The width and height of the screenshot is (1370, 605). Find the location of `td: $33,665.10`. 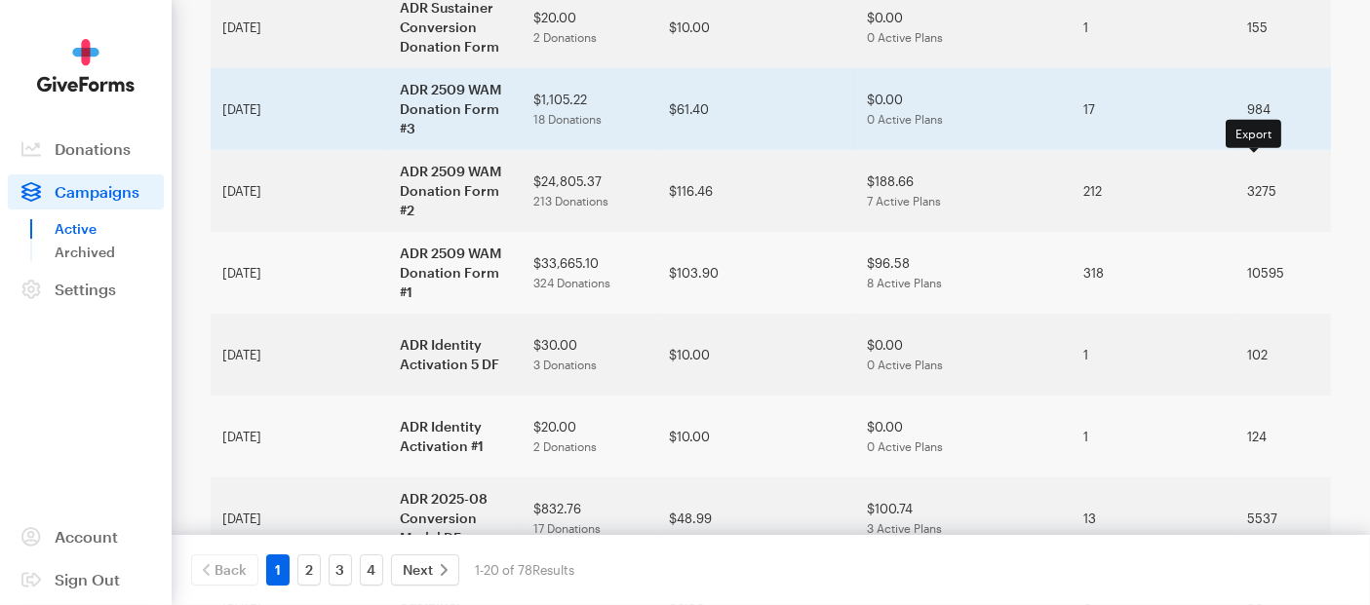

td: $33,665.10 is located at coordinates (589, 273).